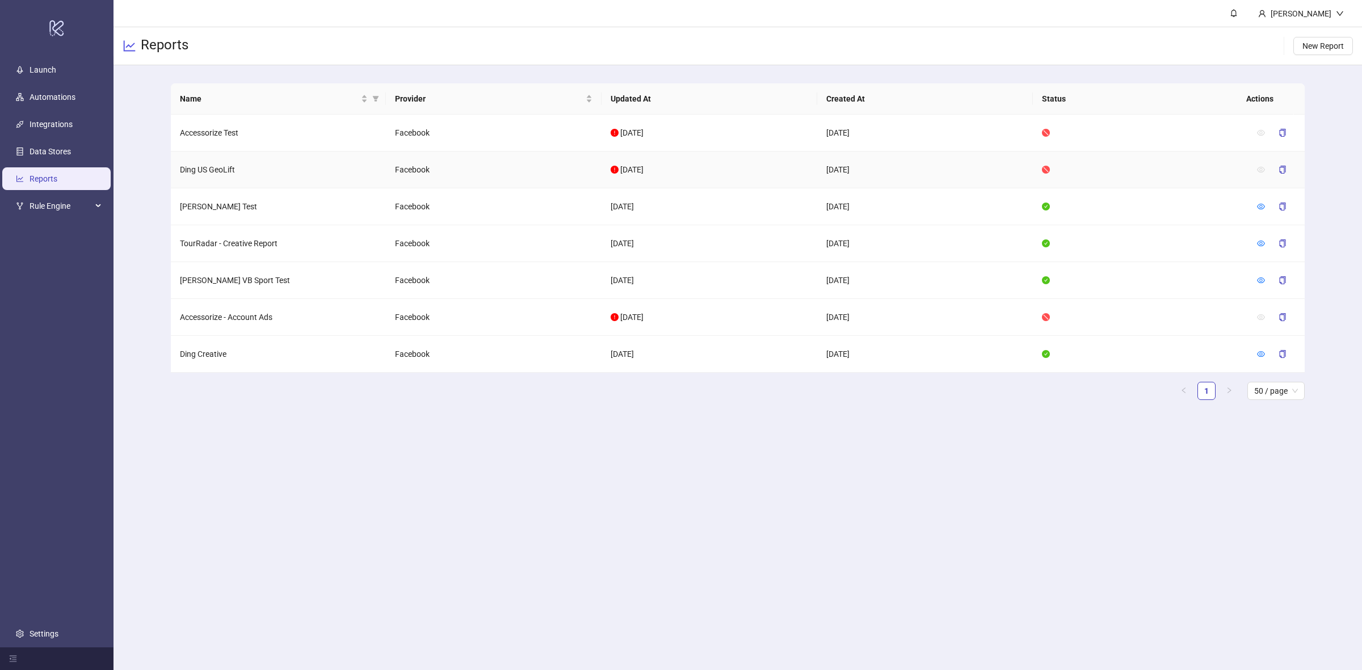  I want to click on span: down, so click(1340, 14).